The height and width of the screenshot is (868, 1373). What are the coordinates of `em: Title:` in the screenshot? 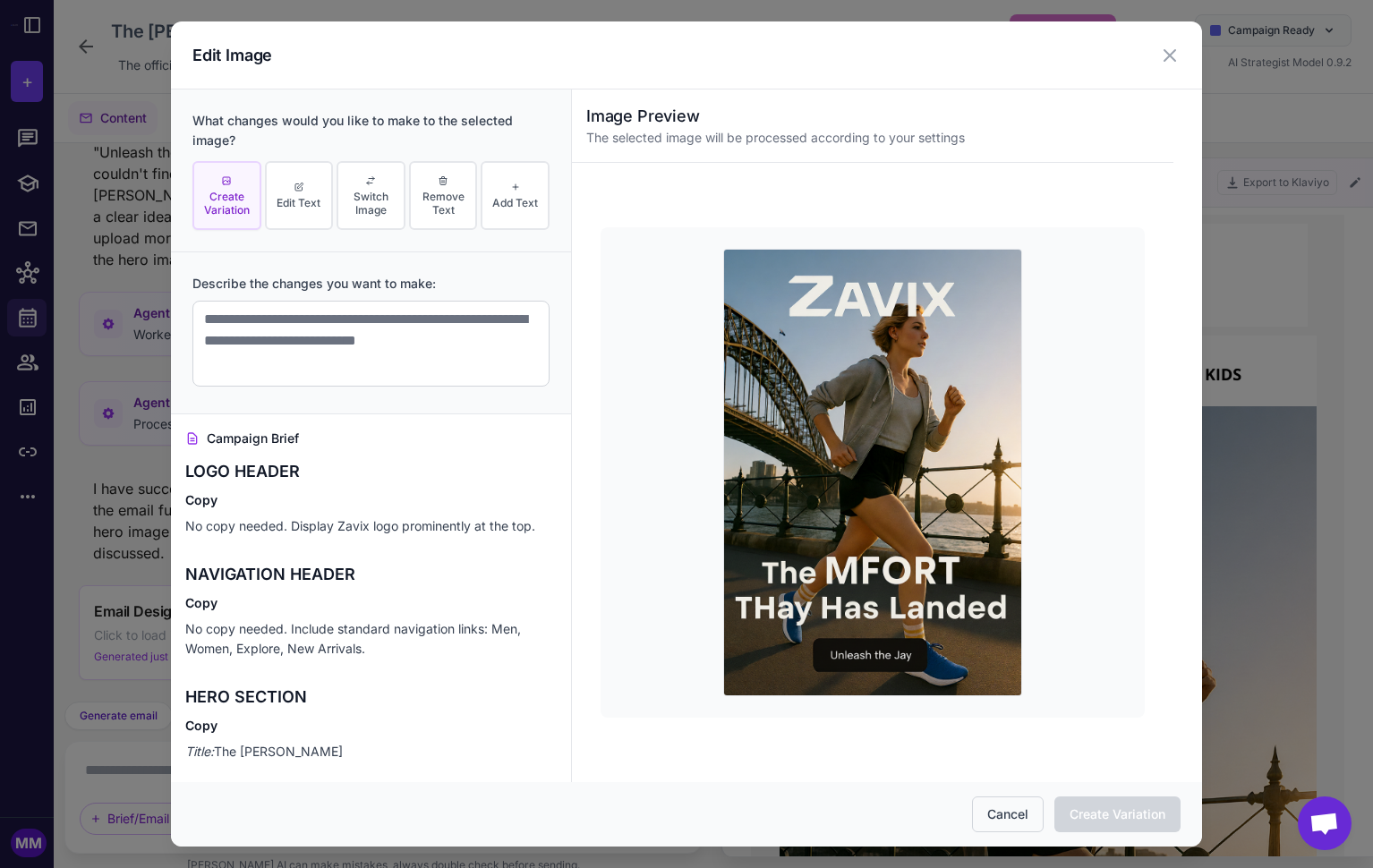 It's located at (199, 751).